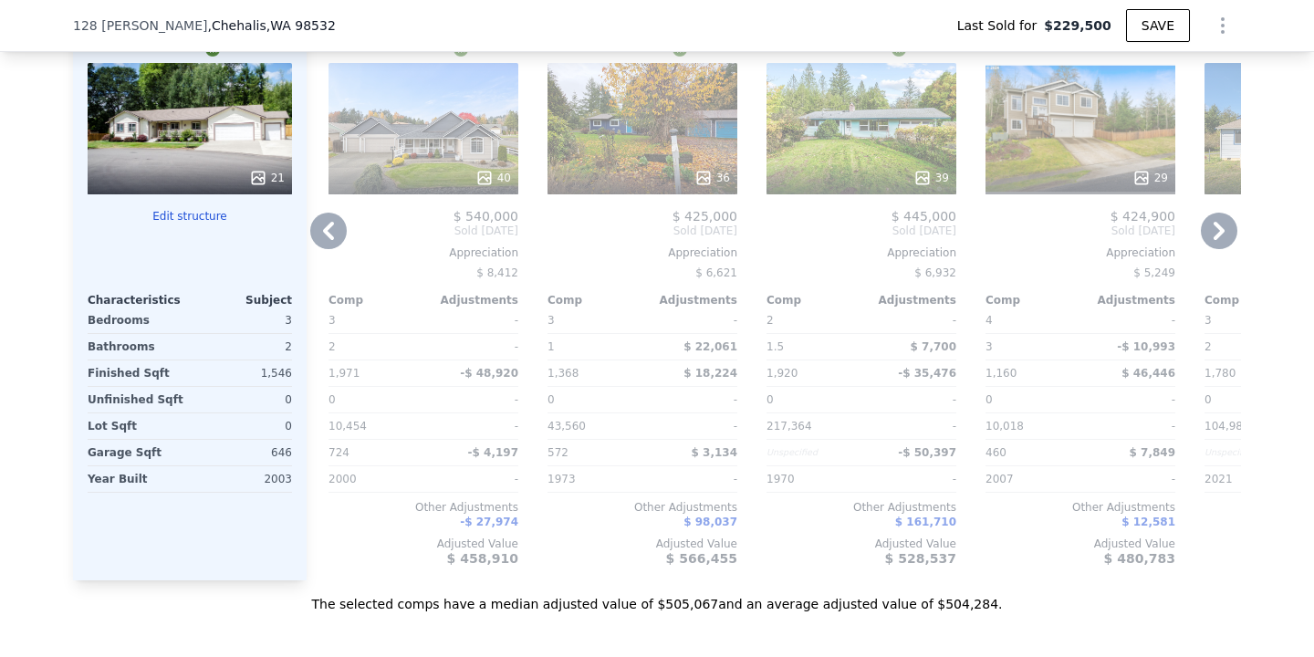  What do you see at coordinates (374, 479) in the screenshot?
I see `div: 2000` at bounding box center [374, 479].